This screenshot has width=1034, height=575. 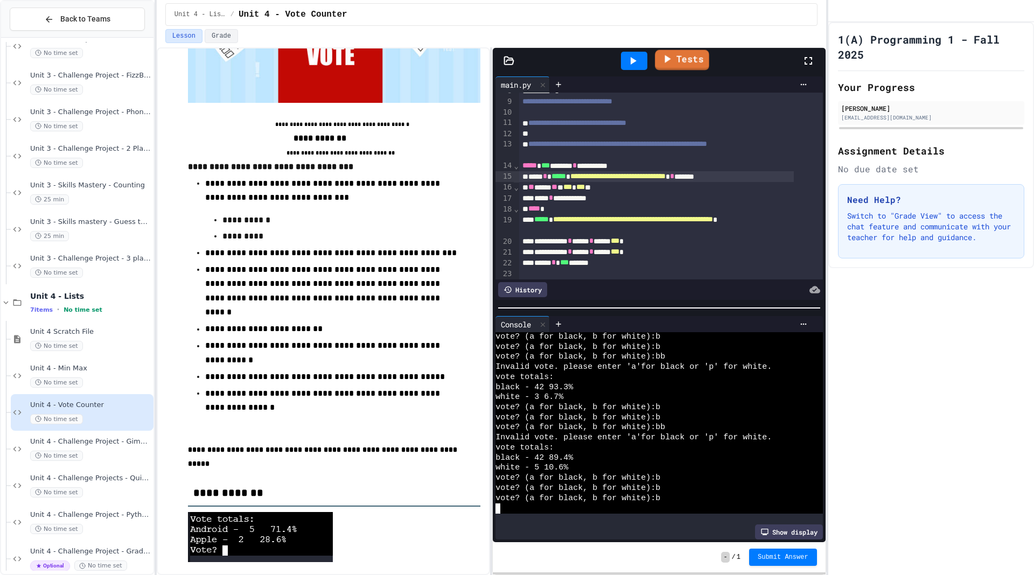 I want to click on div: No due date set, so click(x=931, y=169).